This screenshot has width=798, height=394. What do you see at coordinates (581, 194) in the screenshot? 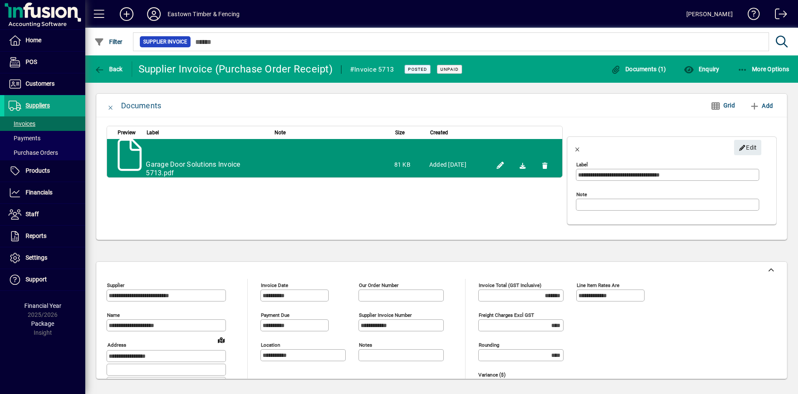
I see `mat-label: Note` at bounding box center [581, 194].